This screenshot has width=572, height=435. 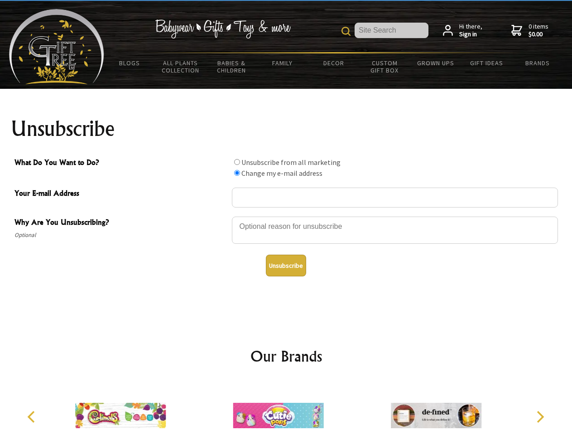 I want to click on span: Optional, so click(x=121, y=235).